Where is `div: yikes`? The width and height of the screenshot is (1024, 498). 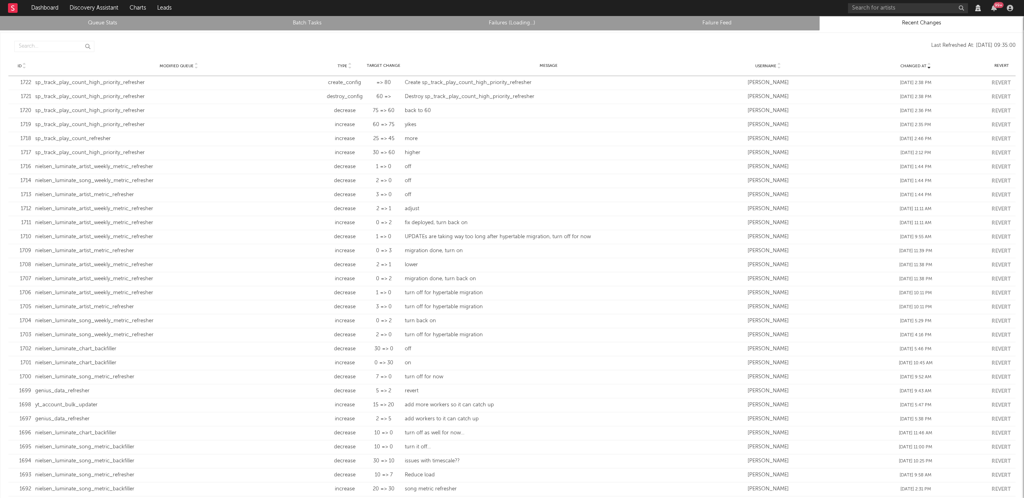
div: yikes is located at coordinates (549, 125).